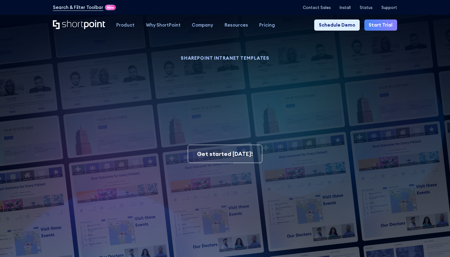 The height and width of the screenshot is (257, 450). What do you see at coordinates (366, 7) in the screenshot?
I see `a: Status` at bounding box center [366, 7].